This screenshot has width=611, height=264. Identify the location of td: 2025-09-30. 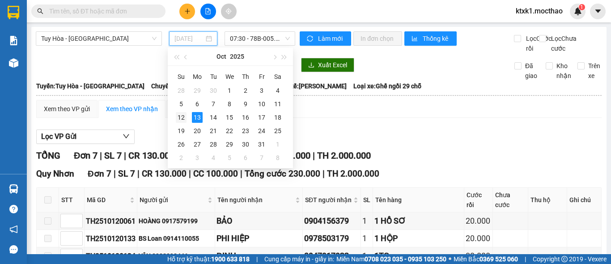
(213, 90).